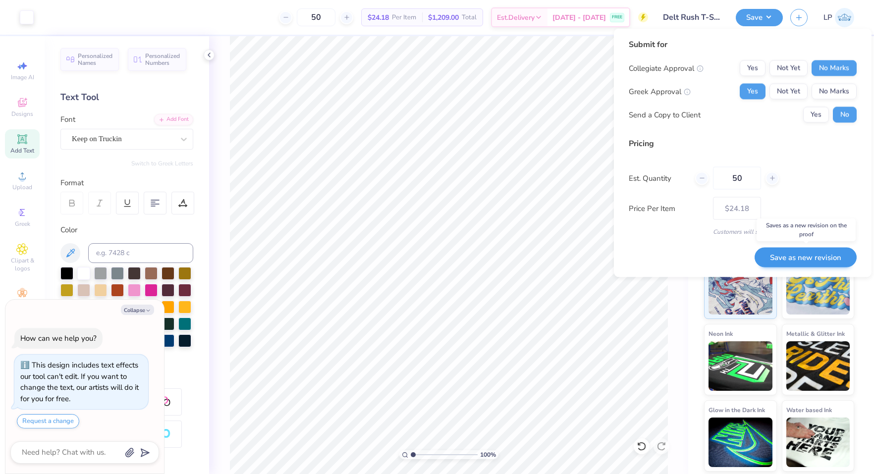 The width and height of the screenshot is (874, 474). What do you see at coordinates (743, 45) in the screenshot?
I see `div: Submit for` at bounding box center [743, 45].